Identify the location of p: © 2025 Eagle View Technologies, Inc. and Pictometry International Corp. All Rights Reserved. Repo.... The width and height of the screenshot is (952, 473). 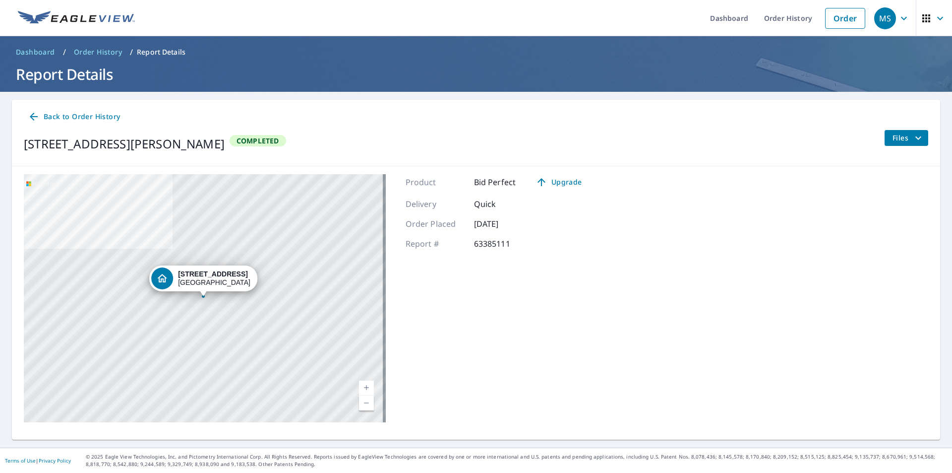
(516, 460).